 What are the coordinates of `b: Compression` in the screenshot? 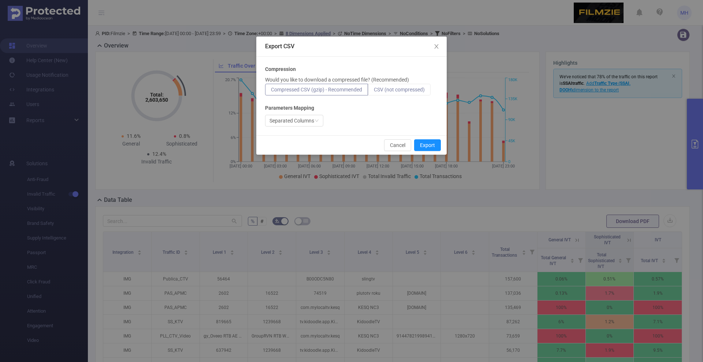 It's located at (280, 69).